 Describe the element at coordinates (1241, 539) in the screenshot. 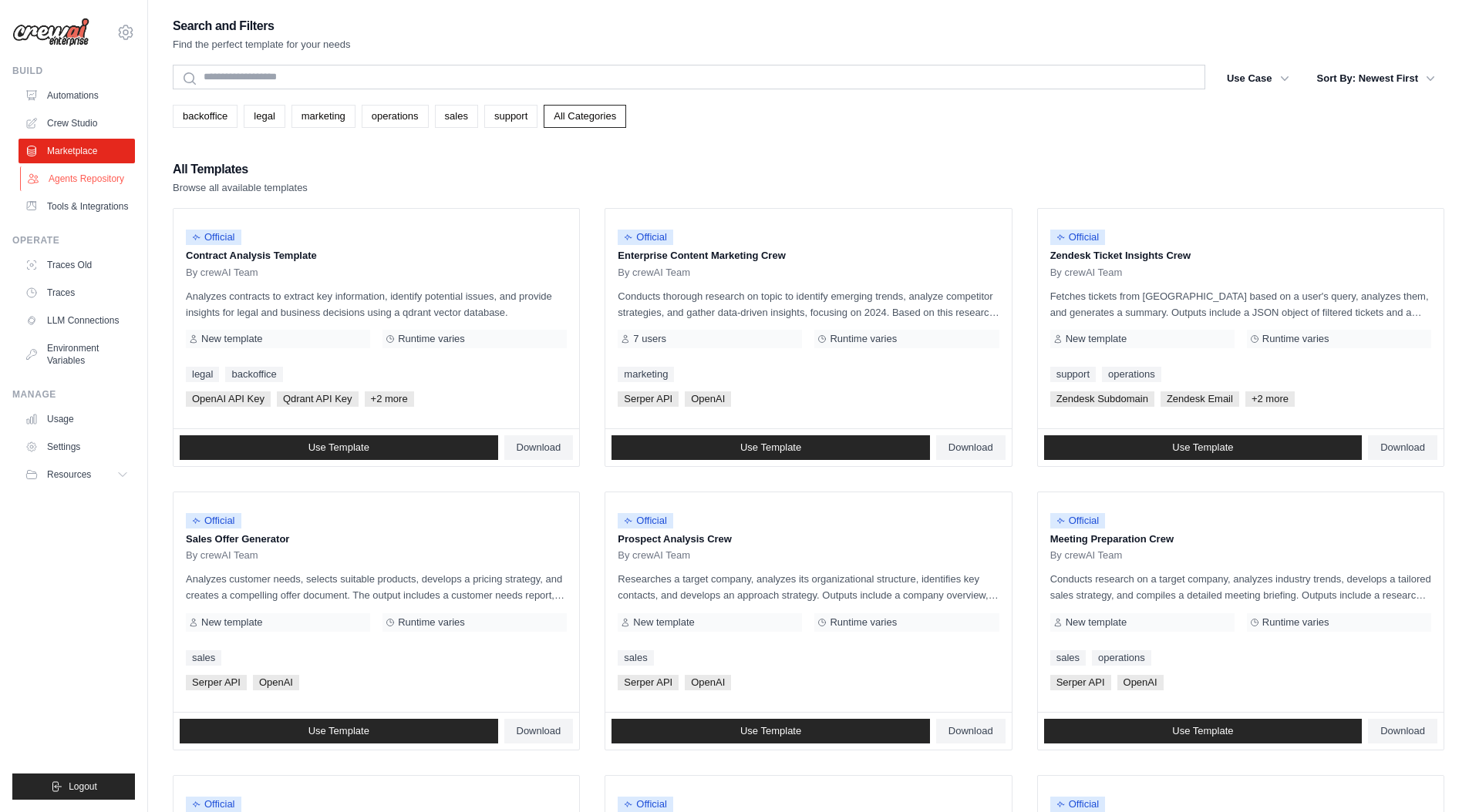

I see `p: Meeting Preparation Crew` at that location.